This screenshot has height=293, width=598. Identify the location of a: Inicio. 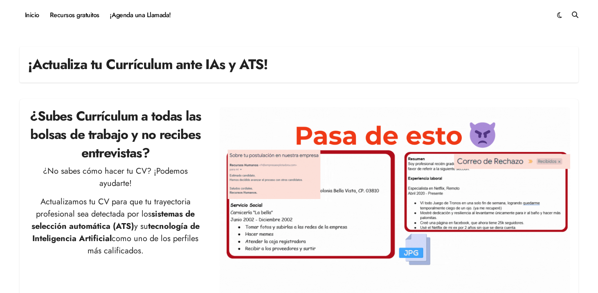
(32, 15).